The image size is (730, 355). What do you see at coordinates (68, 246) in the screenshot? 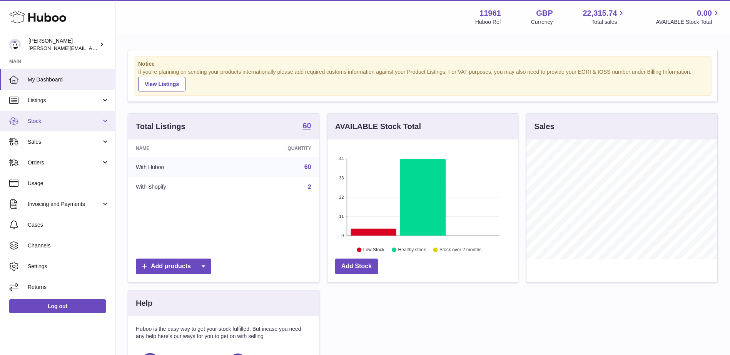
I see `span: Channels` at bounding box center [68, 246].